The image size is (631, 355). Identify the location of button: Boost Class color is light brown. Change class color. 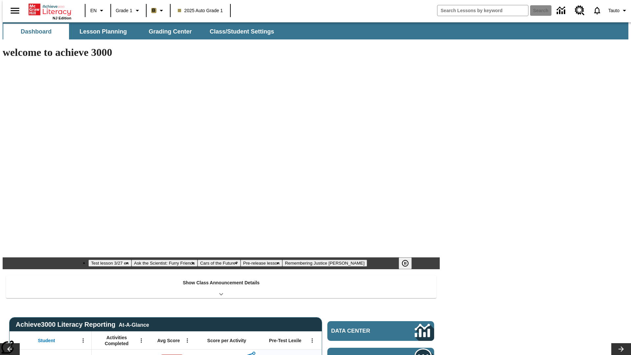
(158, 11).